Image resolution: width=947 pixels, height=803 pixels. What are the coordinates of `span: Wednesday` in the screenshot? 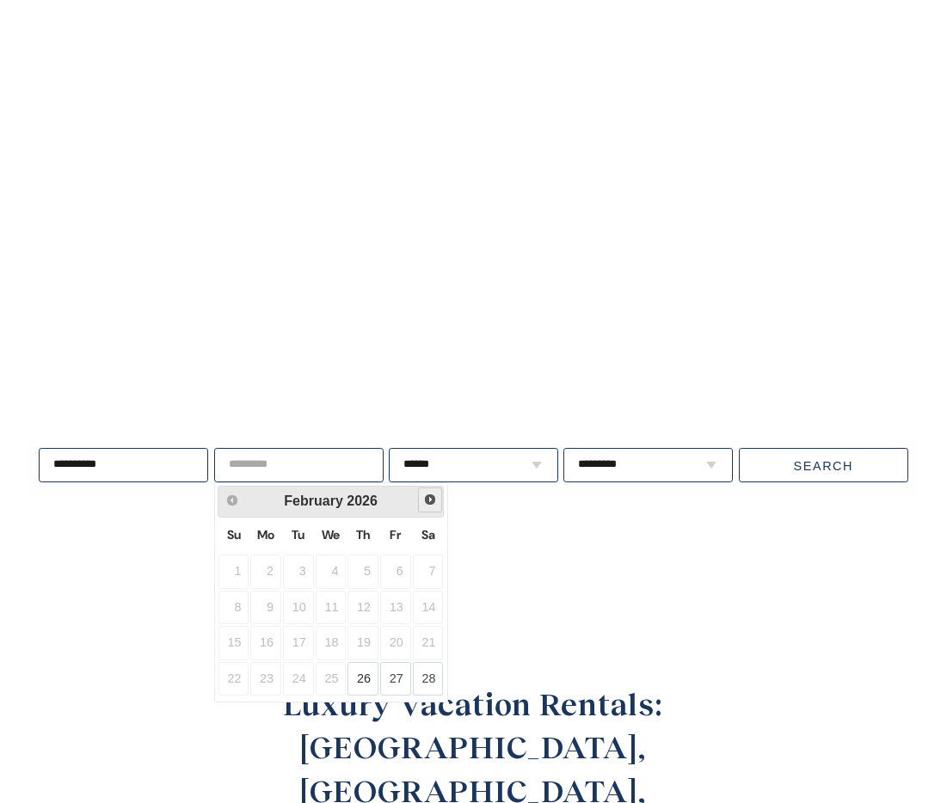 It's located at (330, 535).